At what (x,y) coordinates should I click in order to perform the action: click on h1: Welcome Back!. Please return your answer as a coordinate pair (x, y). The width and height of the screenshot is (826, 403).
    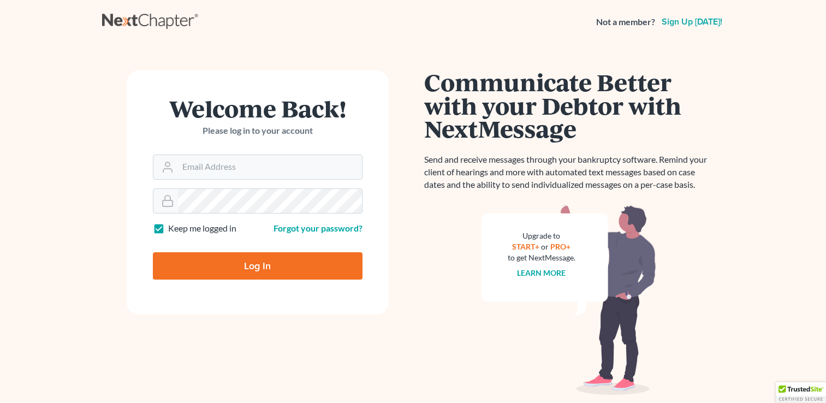
    Looking at the image, I should click on (258, 108).